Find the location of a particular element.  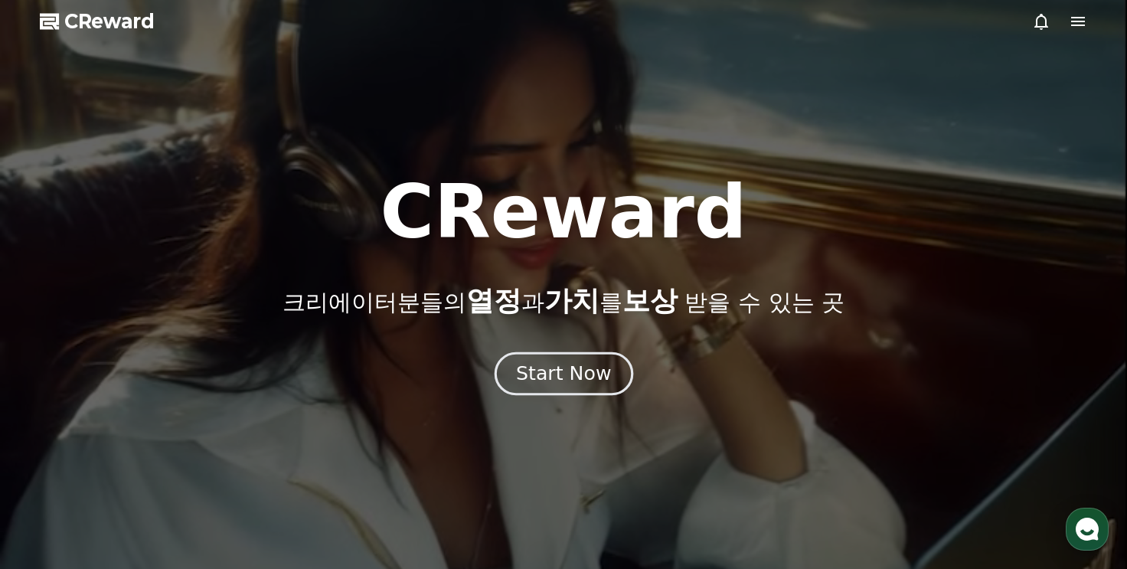

span: 보상 is located at coordinates (650, 300).